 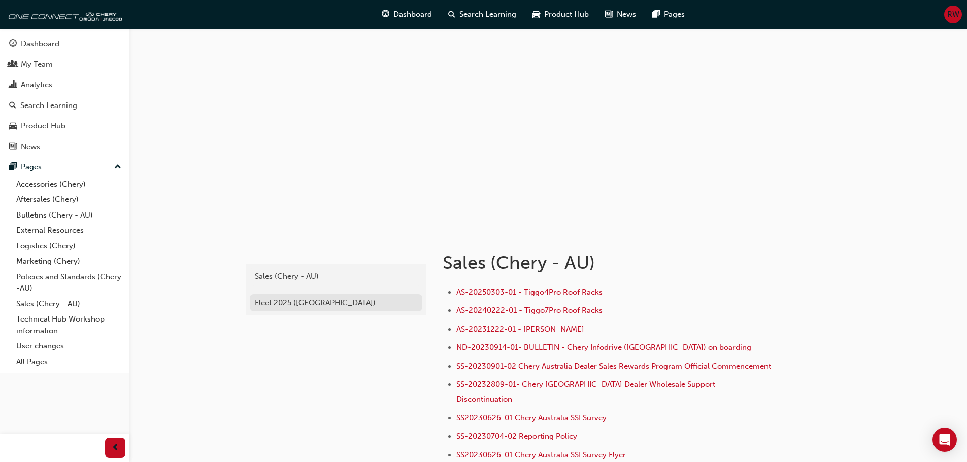 I want to click on a: Product Hub, so click(x=64, y=126).